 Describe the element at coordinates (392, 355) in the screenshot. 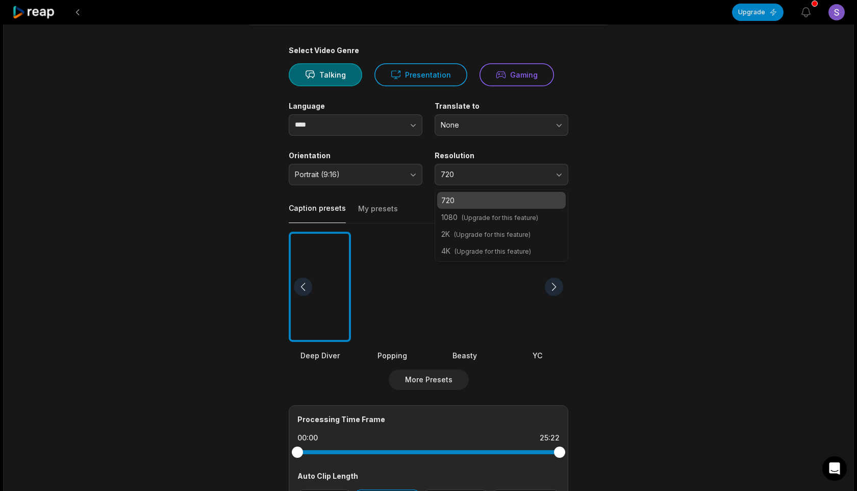

I see `div: Popping` at that location.